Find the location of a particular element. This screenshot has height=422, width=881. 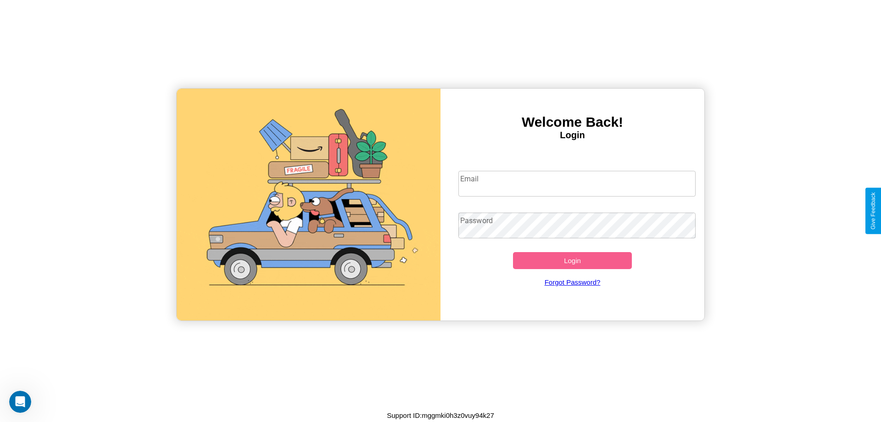

h4: Login is located at coordinates (572, 135).